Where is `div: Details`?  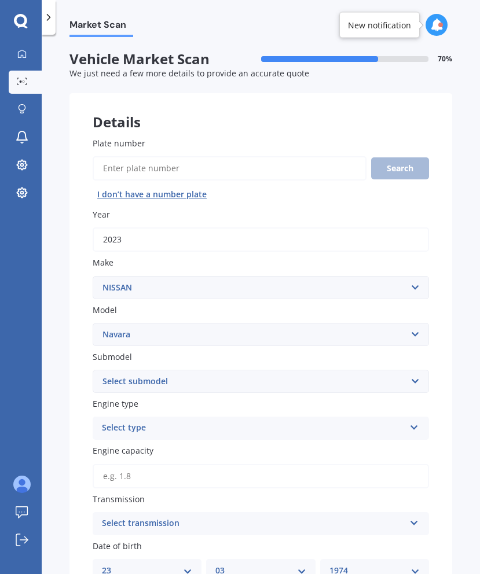
div: Details is located at coordinates (260, 111).